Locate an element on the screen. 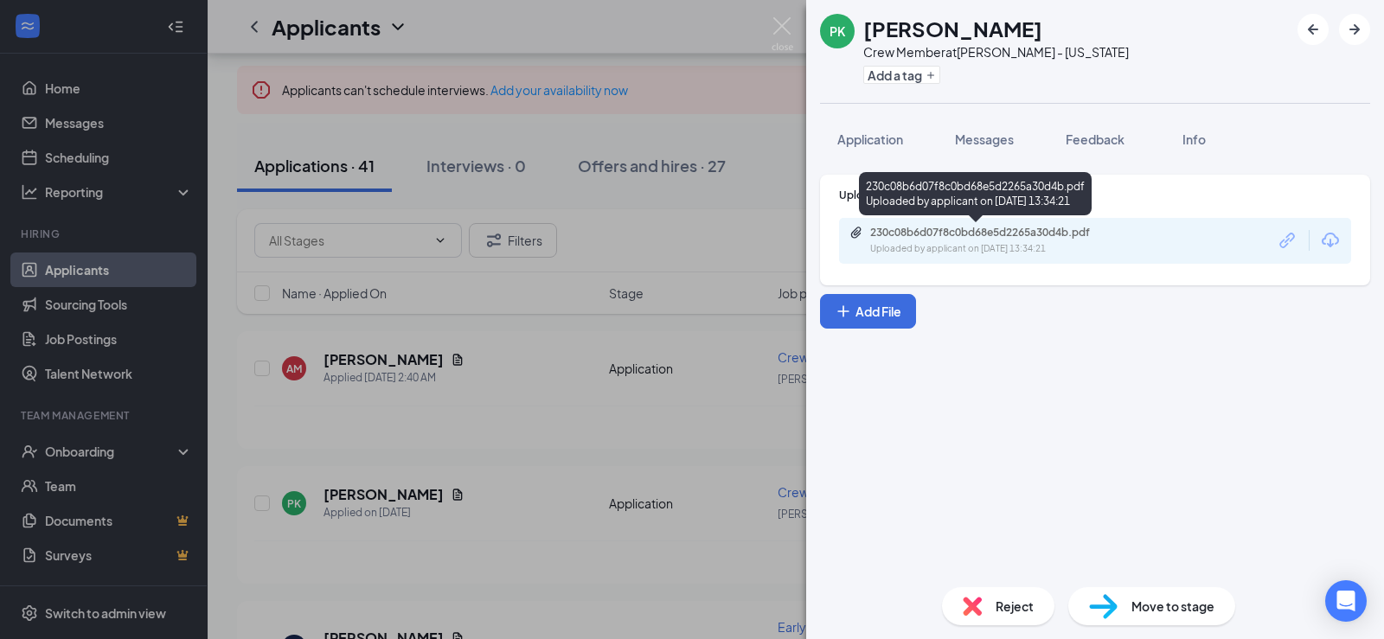 This screenshot has width=1384, height=639. span: Move to stage is located at coordinates (1173, 607).